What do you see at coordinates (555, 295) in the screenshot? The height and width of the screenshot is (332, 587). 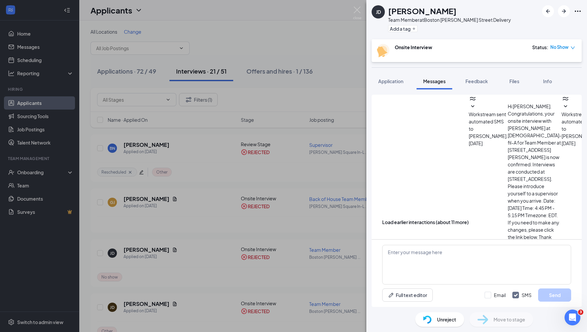 I see `button: Send` at bounding box center [555, 295].